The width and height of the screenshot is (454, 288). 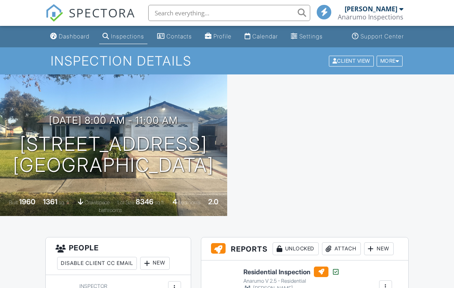 What do you see at coordinates (389, 61) in the screenshot?
I see `div: More` at bounding box center [389, 61].